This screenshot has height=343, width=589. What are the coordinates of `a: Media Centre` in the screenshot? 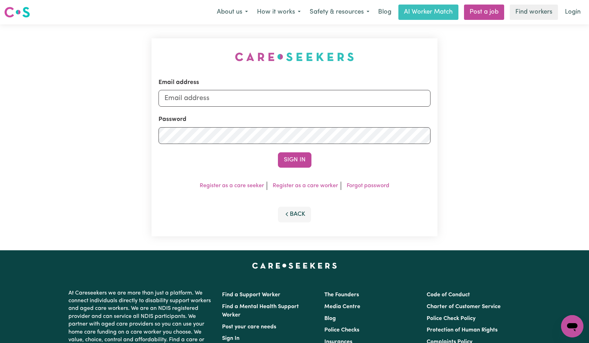 It's located at (342, 307).